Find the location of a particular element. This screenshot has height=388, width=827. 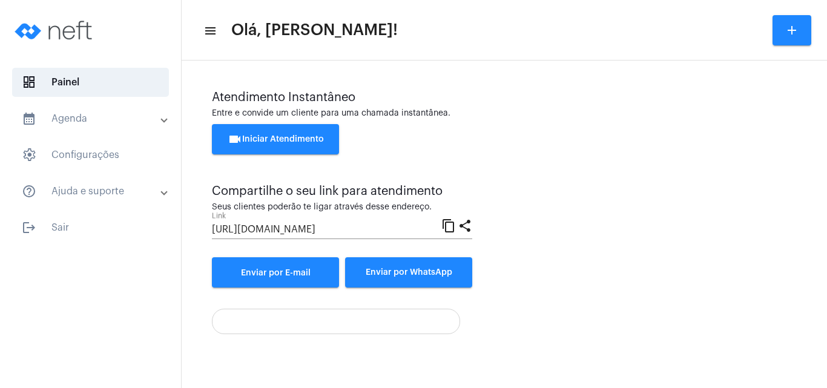

mat-panel-title: Agenda is located at coordinates (91, 119).